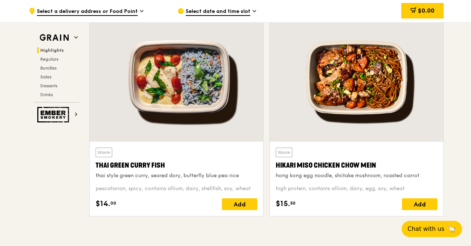 The width and height of the screenshot is (471, 246). What do you see at coordinates (49, 59) in the screenshot?
I see `span: Regulars` at bounding box center [49, 59].